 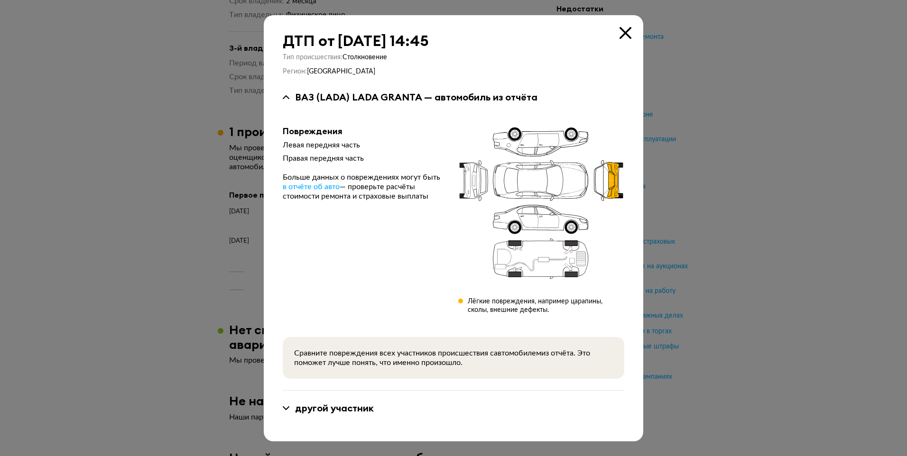 What do you see at coordinates (453, 57) in the screenshot?
I see `div: Тип происшествия :` at bounding box center [453, 57].